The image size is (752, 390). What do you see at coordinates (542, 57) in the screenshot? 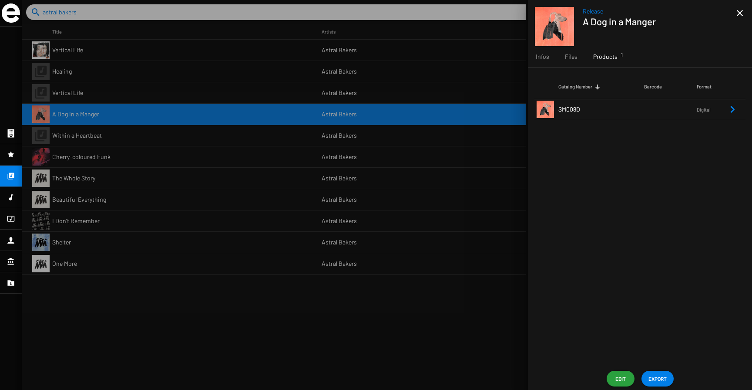
I see `span: Infos` at bounding box center [542, 57].